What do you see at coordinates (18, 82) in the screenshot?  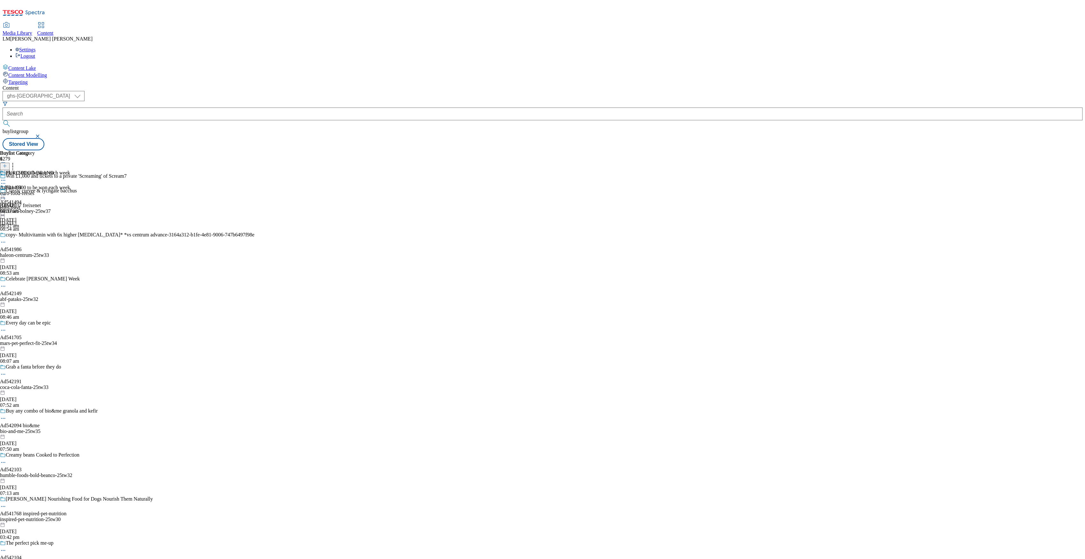 I see `span: Targeting` at bounding box center [18, 82].